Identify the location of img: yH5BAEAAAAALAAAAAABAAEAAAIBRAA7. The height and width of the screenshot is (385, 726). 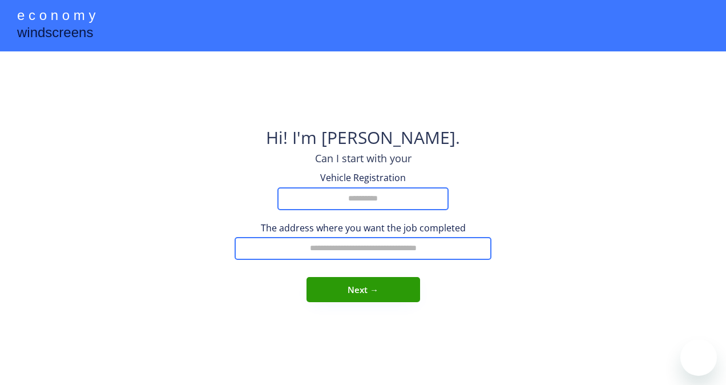
(363, 91).